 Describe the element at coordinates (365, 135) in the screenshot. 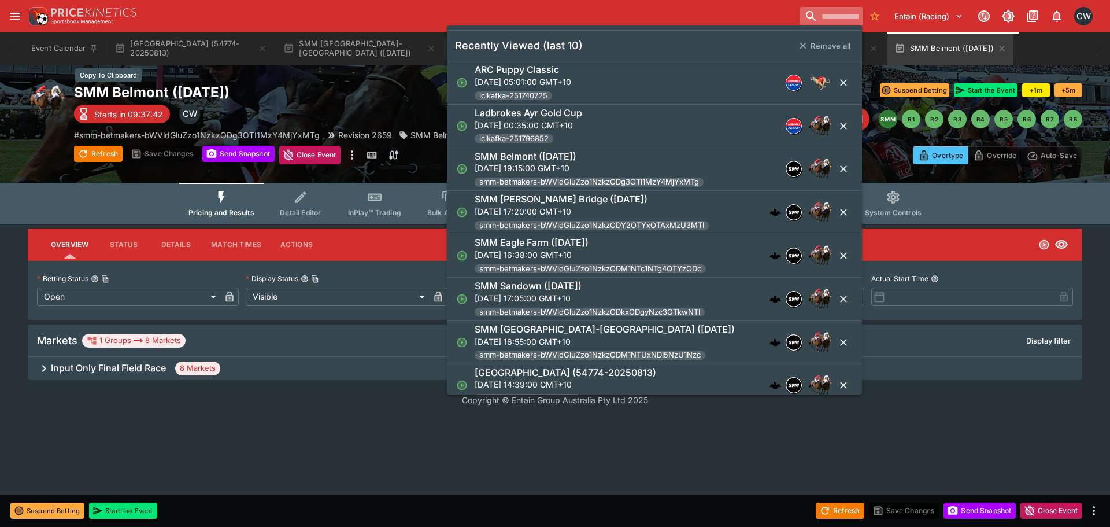

I see `p: Revision 2659` at that location.